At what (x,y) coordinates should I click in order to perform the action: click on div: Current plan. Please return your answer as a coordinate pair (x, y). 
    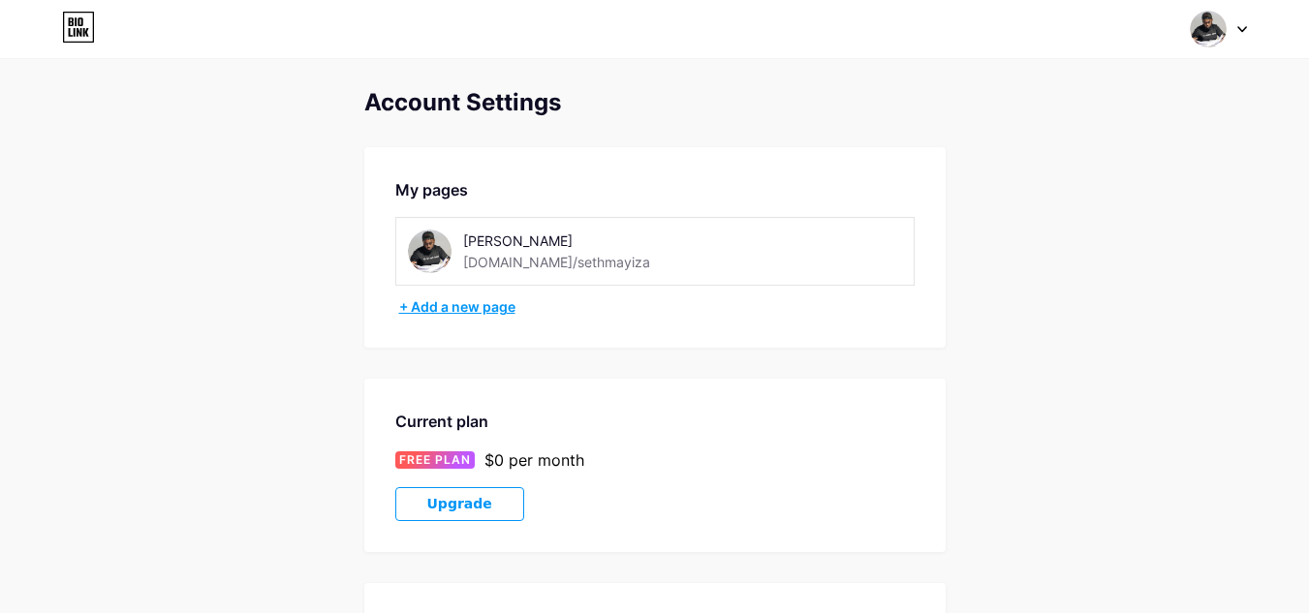
    Looking at the image, I should click on (655, 421).